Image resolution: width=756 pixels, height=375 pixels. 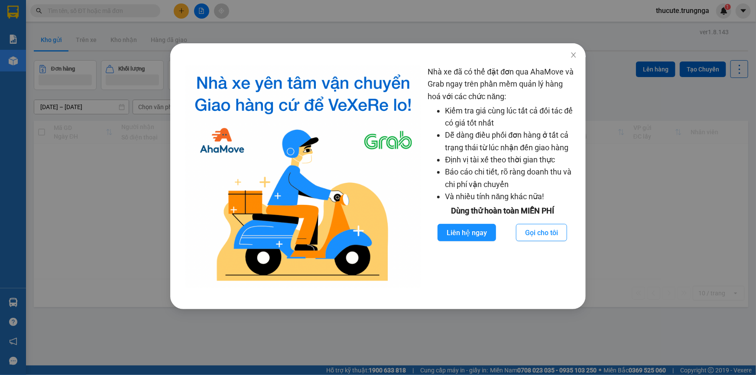 What do you see at coordinates (510, 141) in the screenshot?
I see `li: Dễ dàng điều phối đơn hàng ở tất cả trạng thái từ lúc nhận đến giao hàng` at bounding box center [510, 141].